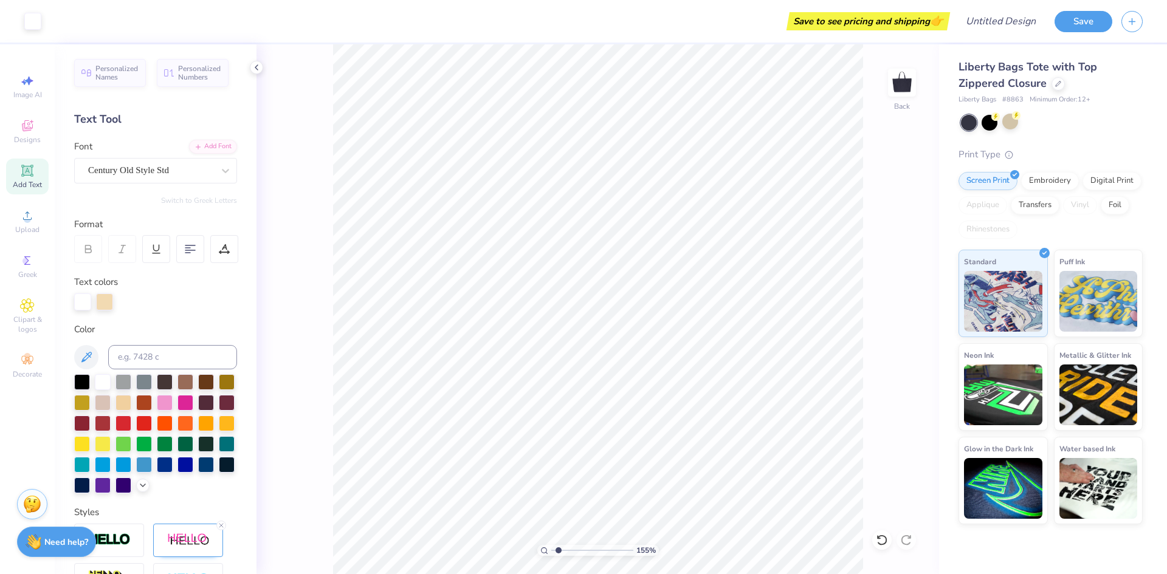  I want to click on img: Shadow, so click(188, 540).